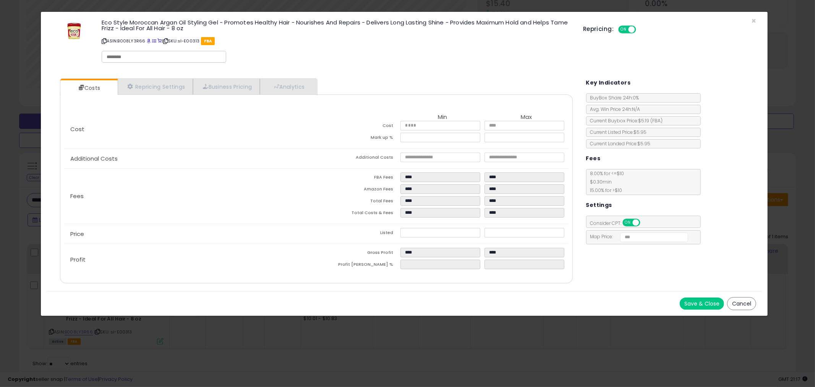 Image resolution: width=815 pixels, height=387 pixels. I want to click on p: Additional Costs, so click(190, 159).